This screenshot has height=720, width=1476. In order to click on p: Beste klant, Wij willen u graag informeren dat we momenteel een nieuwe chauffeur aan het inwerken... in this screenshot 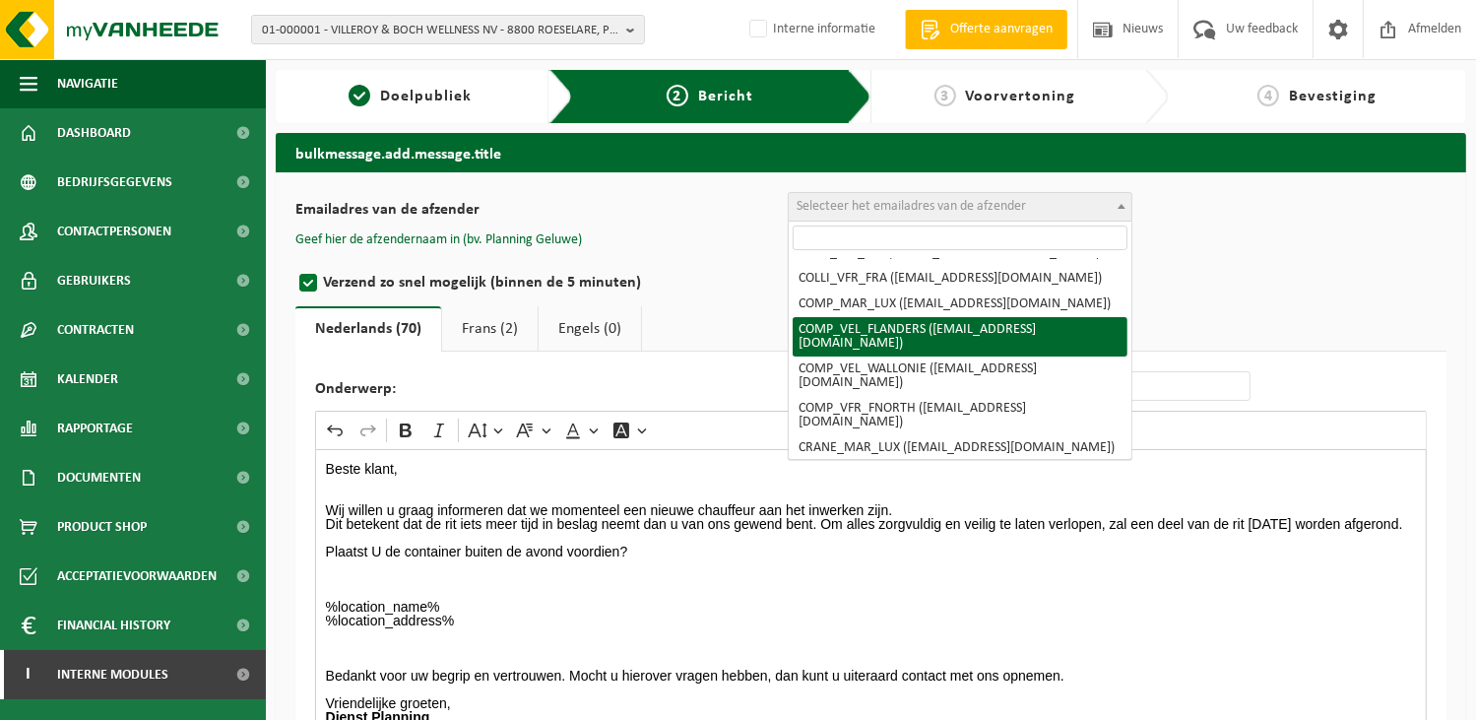, I will do `click(872, 503)`.